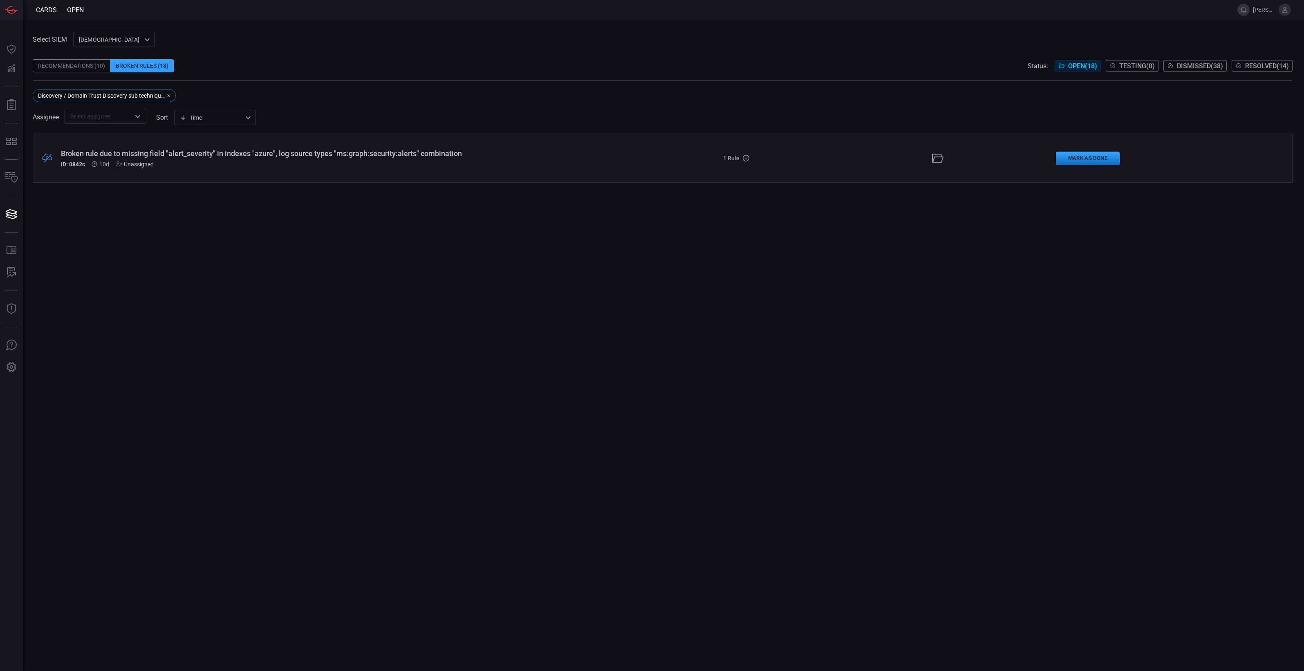 This screenshot has height=671, width=1304. I want to click on span: Open ( 18 ), so click(1083, 66).